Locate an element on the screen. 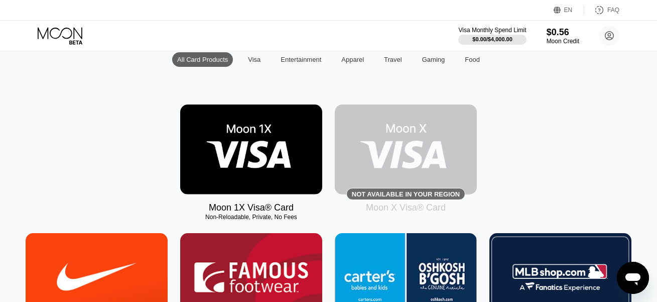 This screenshot has width=657, height=302. div: Entertainment is located at coordinates (301, 59).